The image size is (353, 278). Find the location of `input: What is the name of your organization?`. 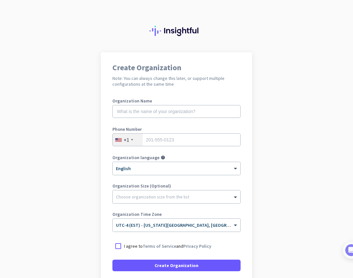

input: What is the name of your organization? is located at coordinates (176, 111).